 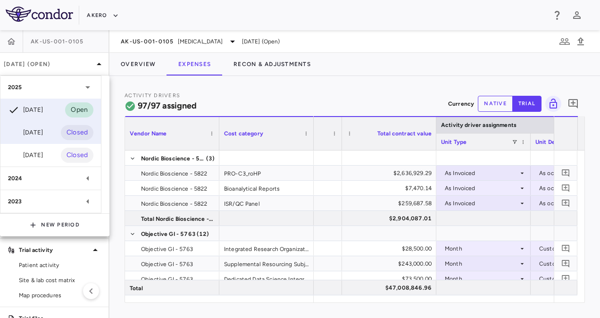 I want to click on button: New Period, so click(x=55, y=225).